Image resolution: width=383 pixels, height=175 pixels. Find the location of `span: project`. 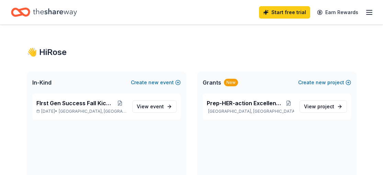

span: project is located at coordinates (326, 106).